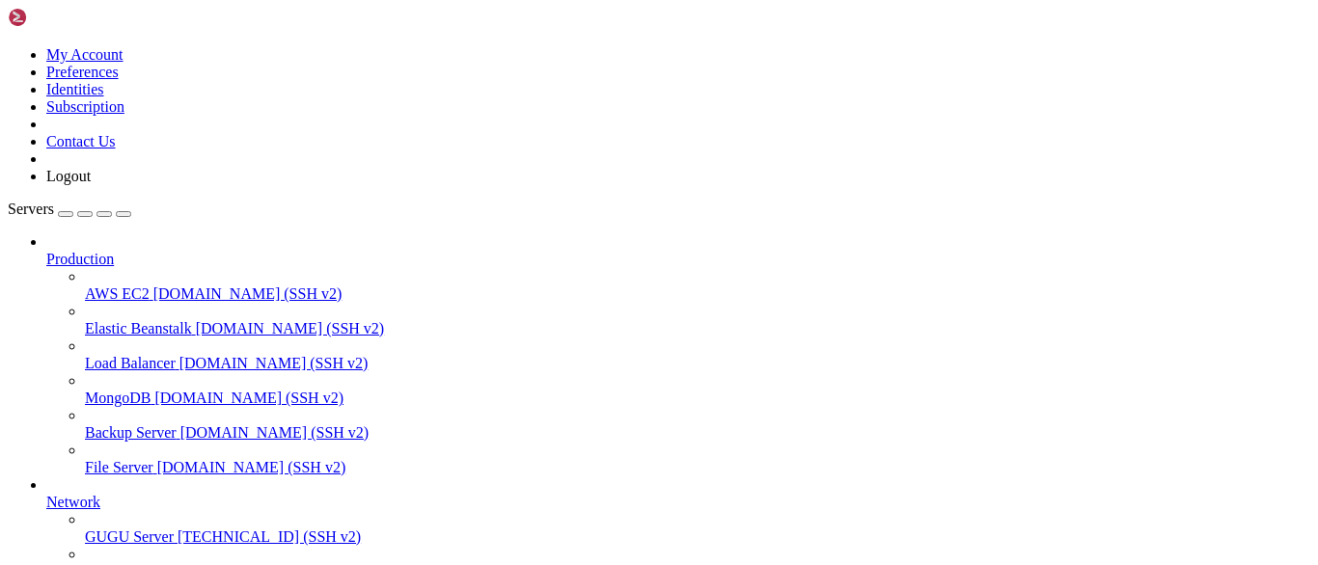 This screenshot has height=565, width=1318. Describe the element at coordinates (678, 503) in the screenshot. I see `a: Network` at that location.